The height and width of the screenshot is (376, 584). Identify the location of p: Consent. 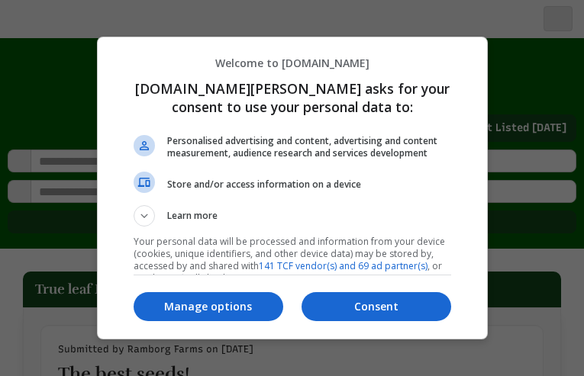
(376, 307).